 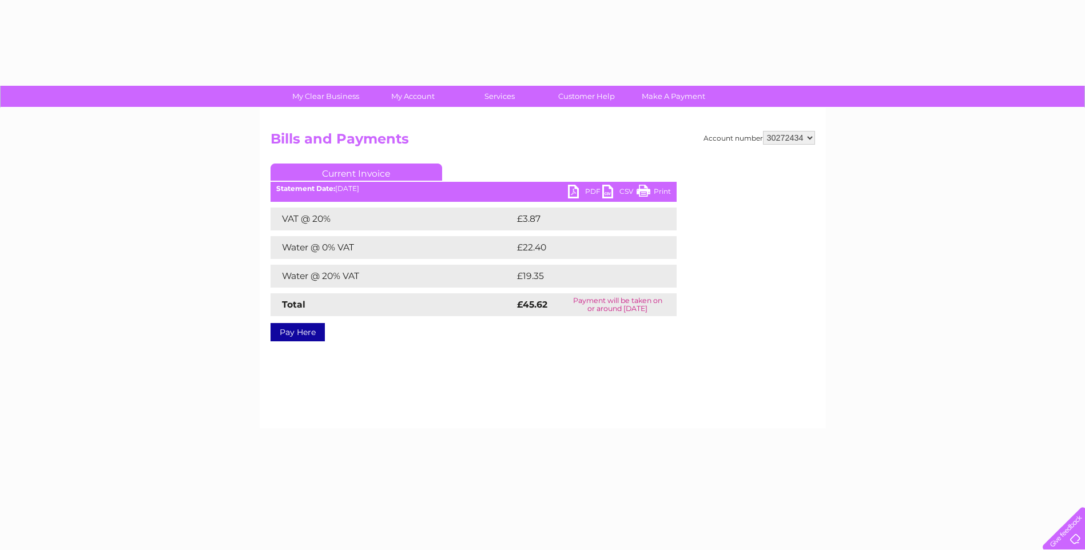 What do you see at coordinates (356, 172) in the screenshot?
I see `a: Current Invoice` at bounding box center [356, 172].